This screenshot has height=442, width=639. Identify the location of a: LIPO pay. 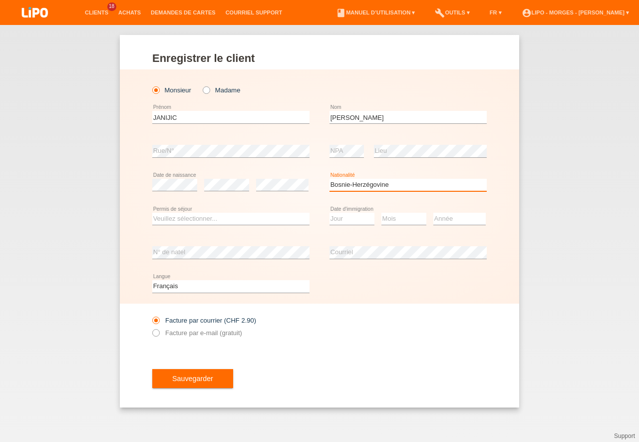
(35, 24).